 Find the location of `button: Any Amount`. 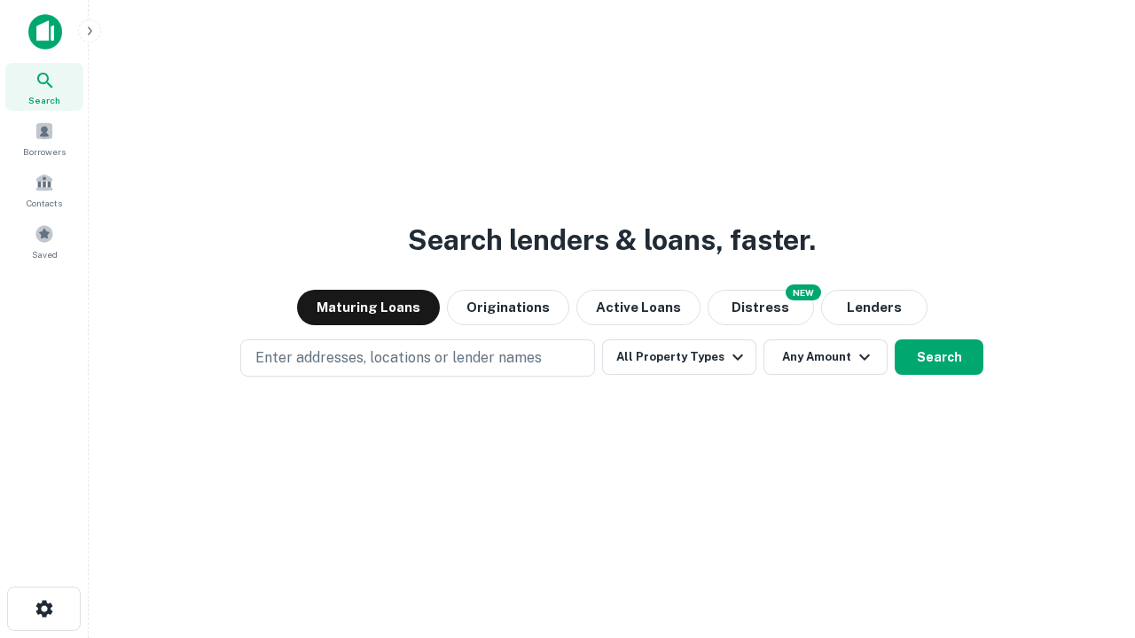

button: Any Amount is located at coordinates (825, 357).